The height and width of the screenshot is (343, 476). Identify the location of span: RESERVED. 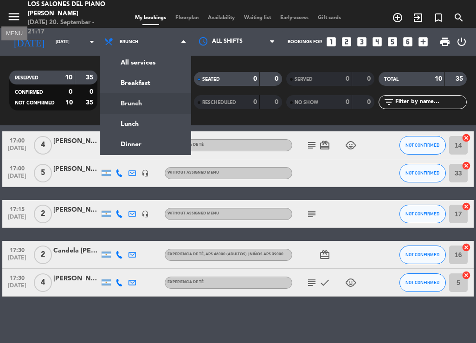
(26, 78).